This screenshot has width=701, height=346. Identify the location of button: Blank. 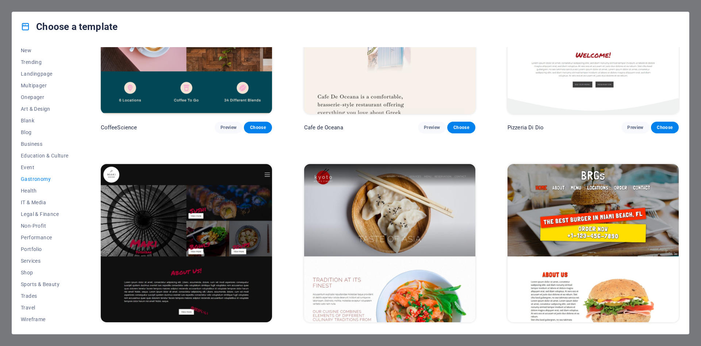
(45, 121).